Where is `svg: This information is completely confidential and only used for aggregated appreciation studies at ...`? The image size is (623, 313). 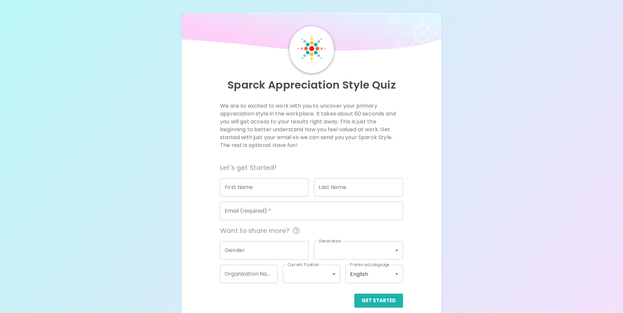 svg: This information is completely confidential and only used for aggregated appreciation studies at ... is located at coordinates (296, 231).